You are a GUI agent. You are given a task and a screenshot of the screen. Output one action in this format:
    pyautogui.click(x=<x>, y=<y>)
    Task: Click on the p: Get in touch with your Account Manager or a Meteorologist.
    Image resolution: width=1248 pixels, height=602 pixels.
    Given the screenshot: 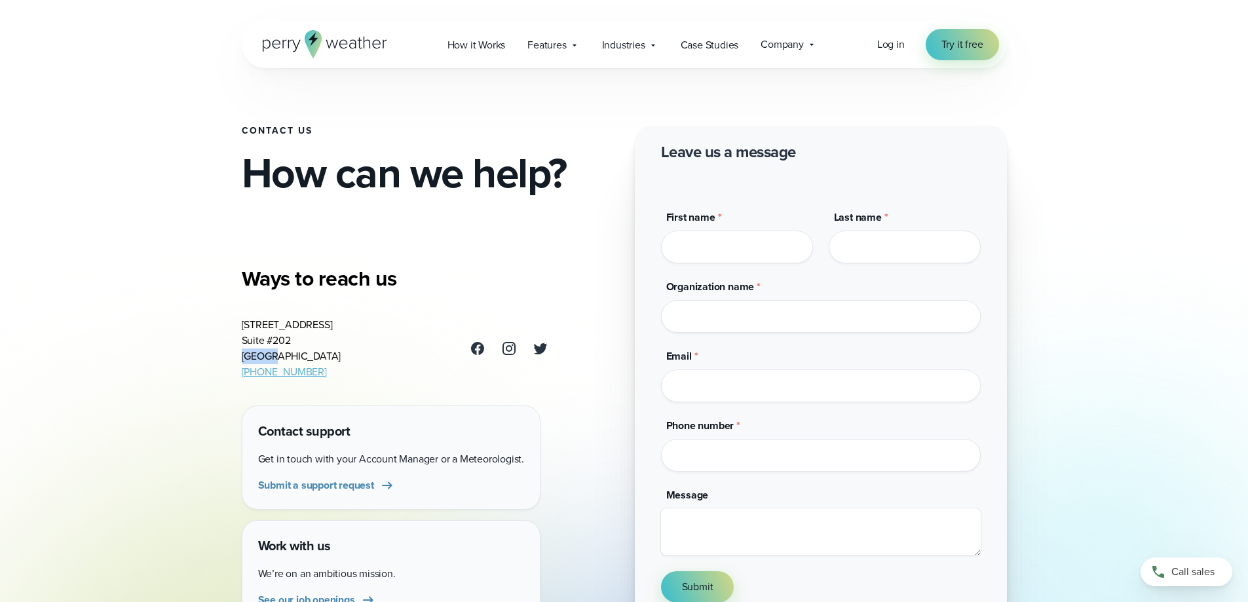 What is the action you would take?
    pyautogui.click(x=391, y=459)
    